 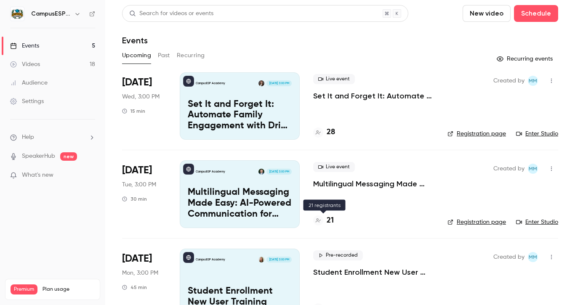 What do you see at coordinates (69, 157) in the screenshot?
I see `span: new` at bounding box center [69, 157].